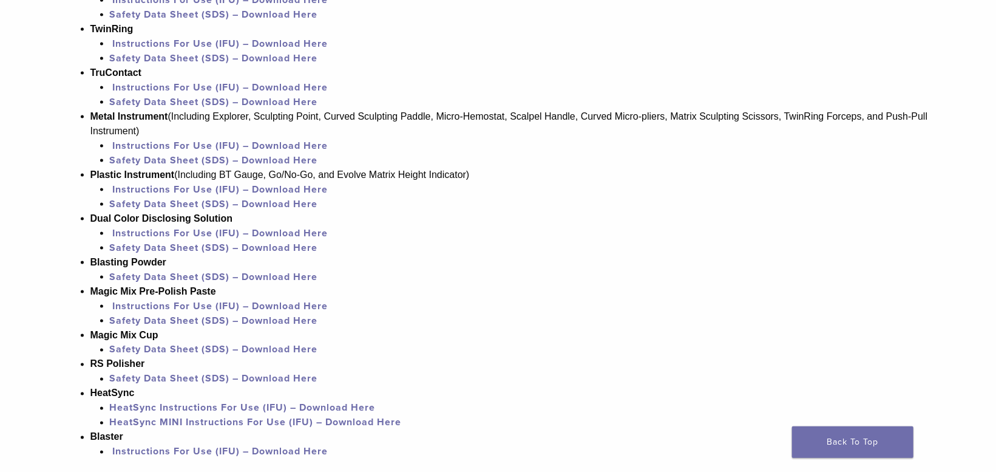 The image size is (996, 472). What do you see at coordinates (161, 218) in the screenshot?
I see `strong: Dual Color Disclosing Solution` at bounding box center [161, 218].